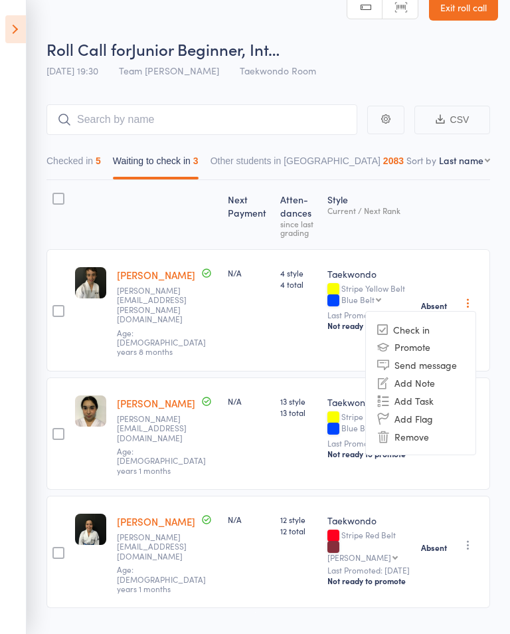 The image size is (510, 634). I want to click on img: image1693561514.png, so click(90, 411).